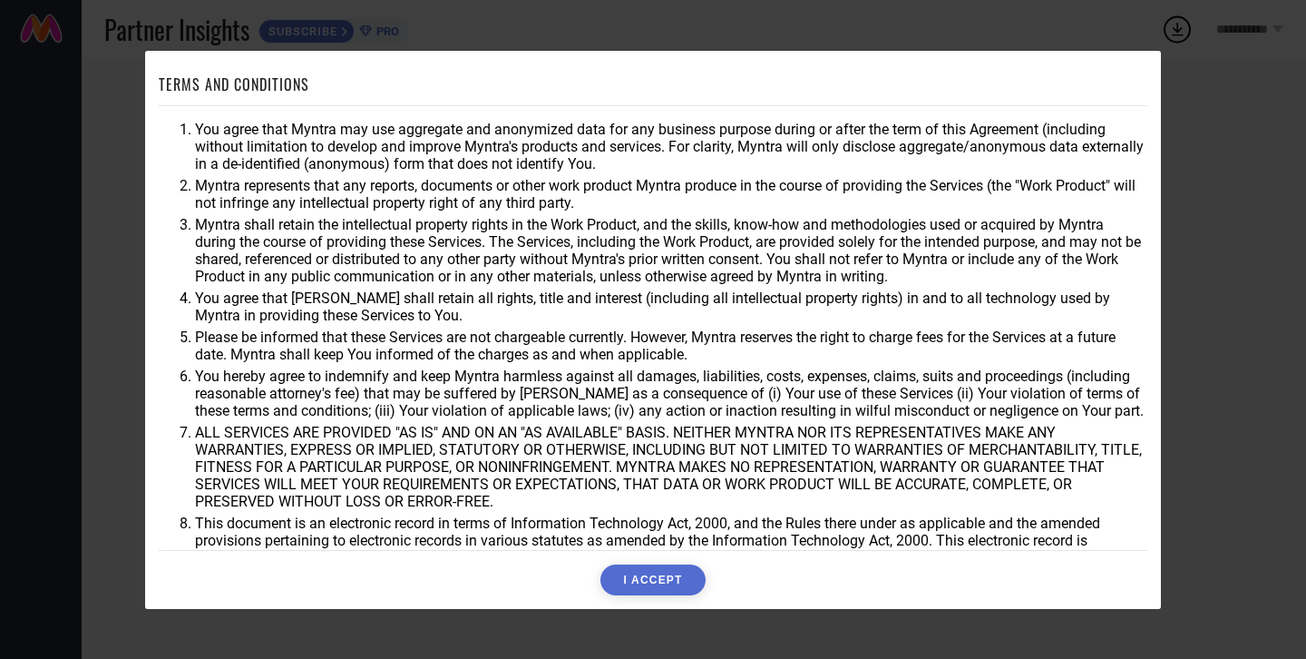  Describe the element at coordinates (671, 146) in the screenshot. I see `li: You agree that Myntra may use aggregate and anonymized data for any business purpose during or af...` at that location.